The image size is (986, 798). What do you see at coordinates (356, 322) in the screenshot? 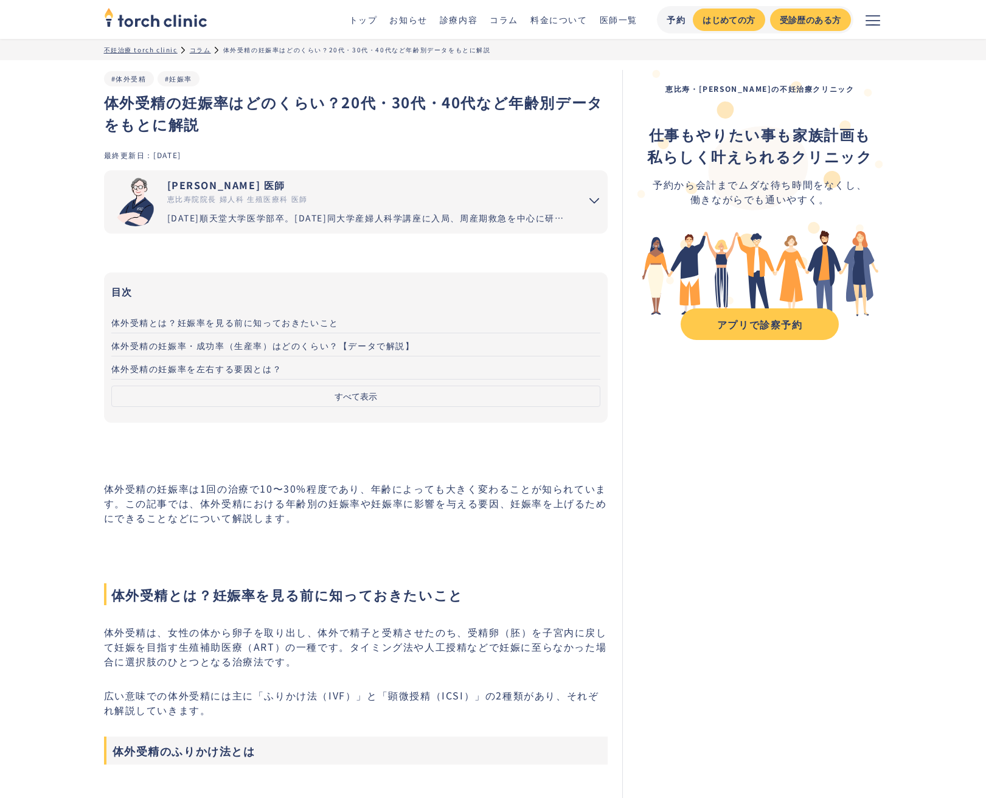
I see `a: 体外受精とは？妊娠率を見る前に知っておきたいこと` at bounding box center [356, 322].